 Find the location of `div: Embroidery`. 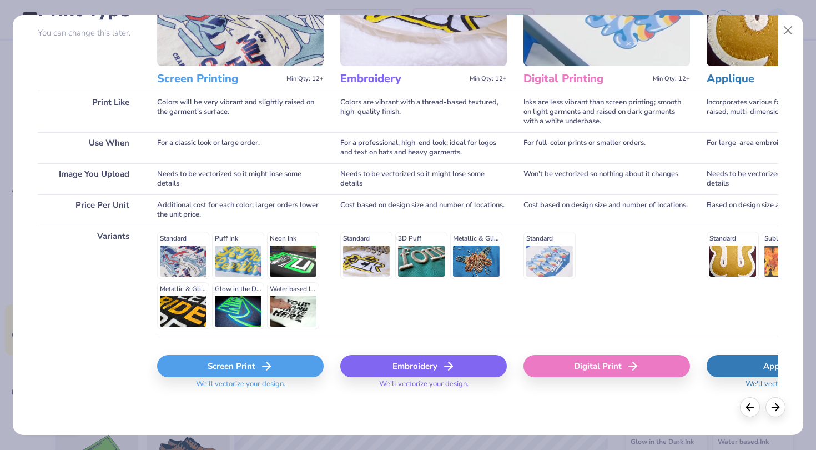

div: Embroidery is located at coordinates (424, 366).